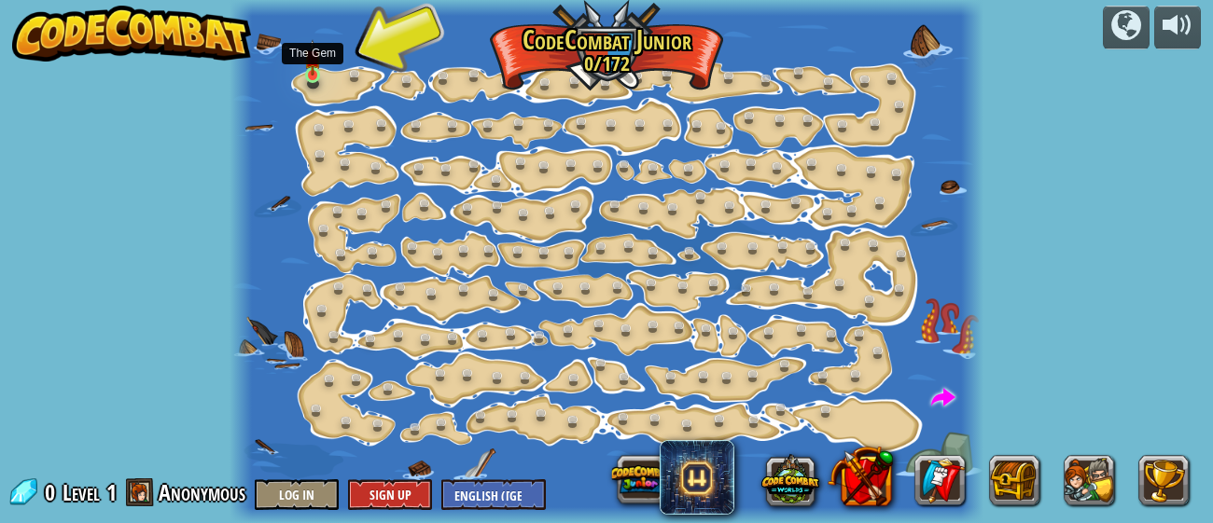 The width and height of the screenshot is (1213, 523). I want to click on span: Level, so click(81, 493).